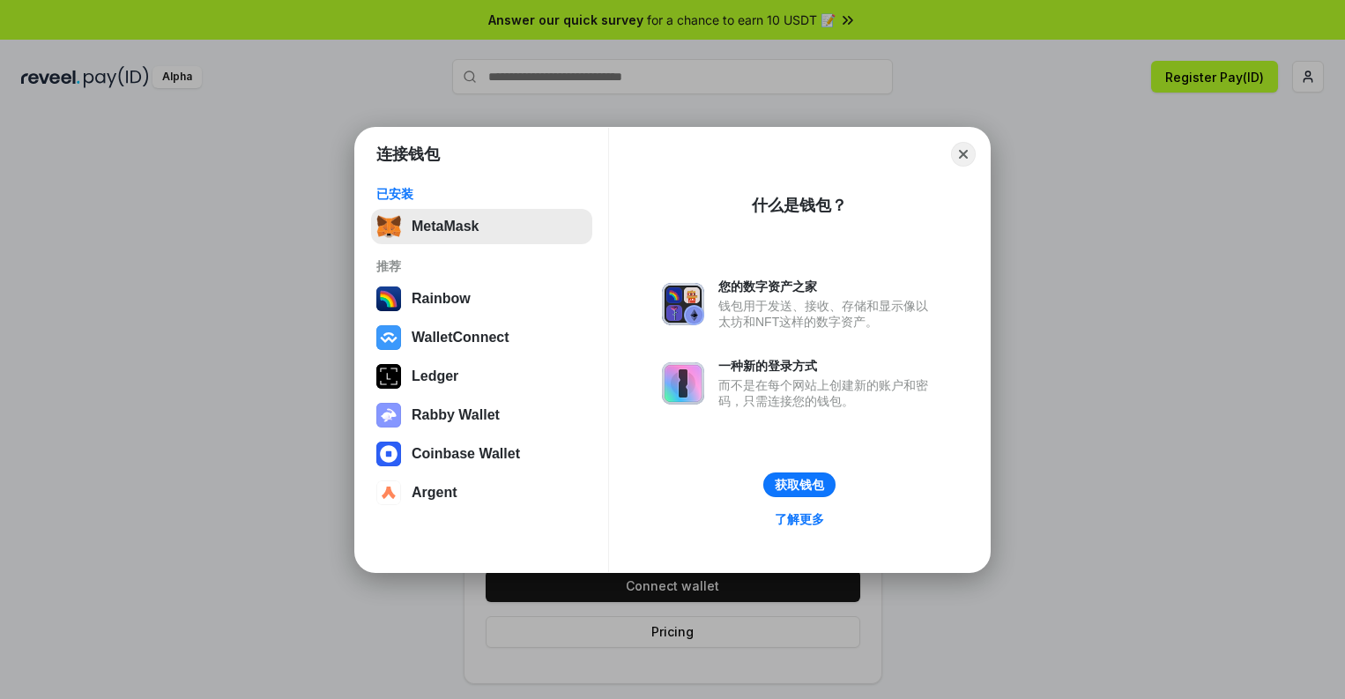 The height and width of the screenshot is (699, 1345). I want to click on button: MetaMask, so click(481, 226).